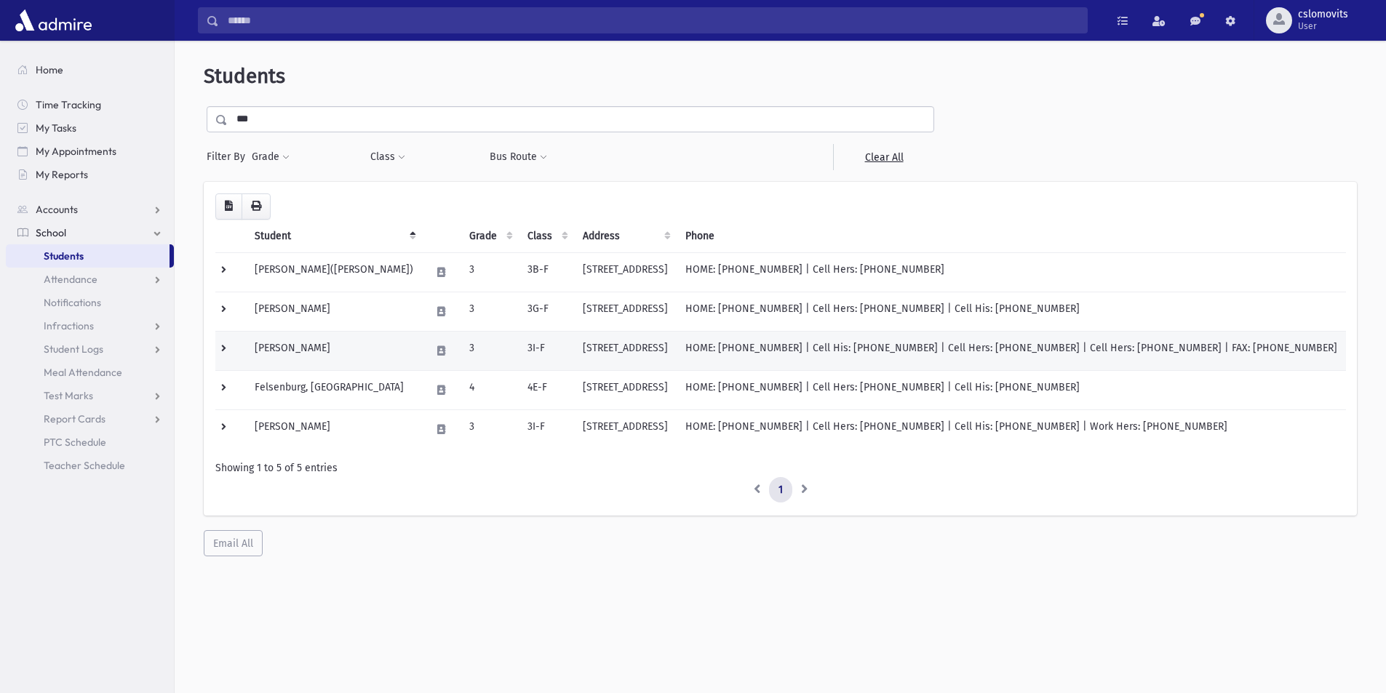 This screenshot has width=1386, height=693. I want to click on button: Print, so click(256, 207).